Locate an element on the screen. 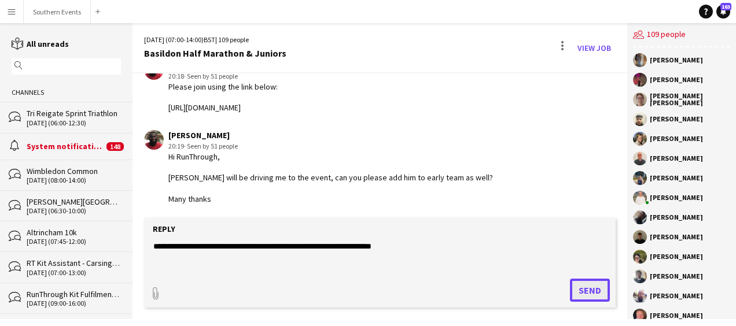 The height and width of the screenshot is (326, 736). div: Altrincham 10k is located at coordinates (74, 233).